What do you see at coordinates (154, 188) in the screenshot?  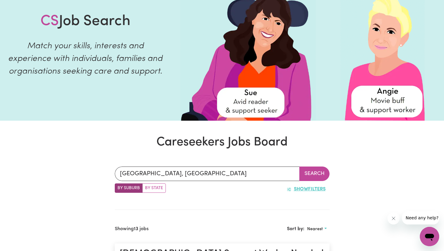 I see `label: Search by state` at bounding box center [154, 188].